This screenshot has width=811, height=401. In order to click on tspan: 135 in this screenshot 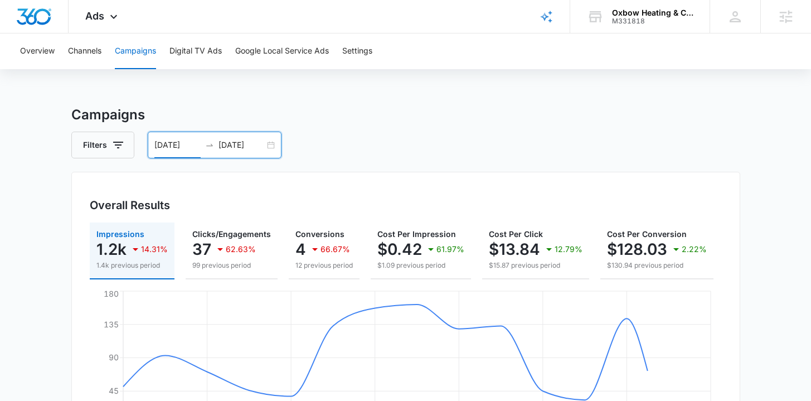, I will do `click(111, 324)`.